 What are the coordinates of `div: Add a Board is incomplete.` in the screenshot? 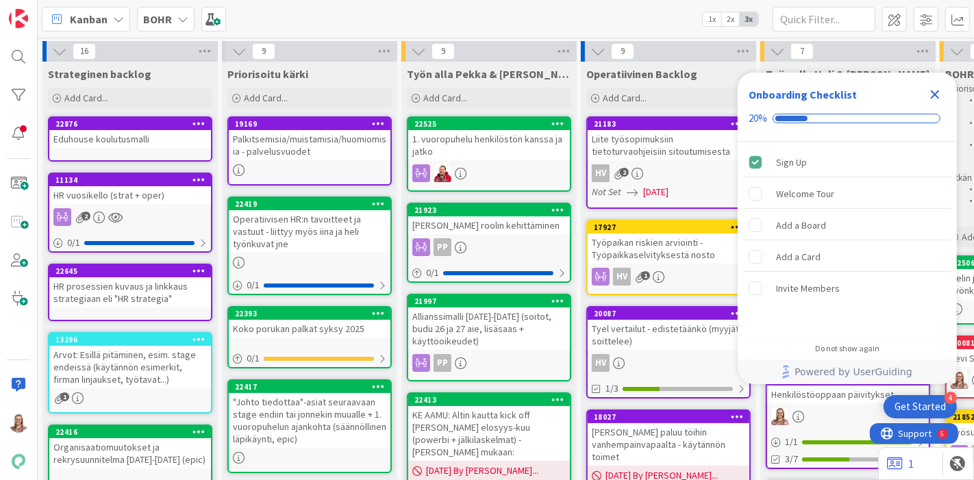 It's located at (848, 225).